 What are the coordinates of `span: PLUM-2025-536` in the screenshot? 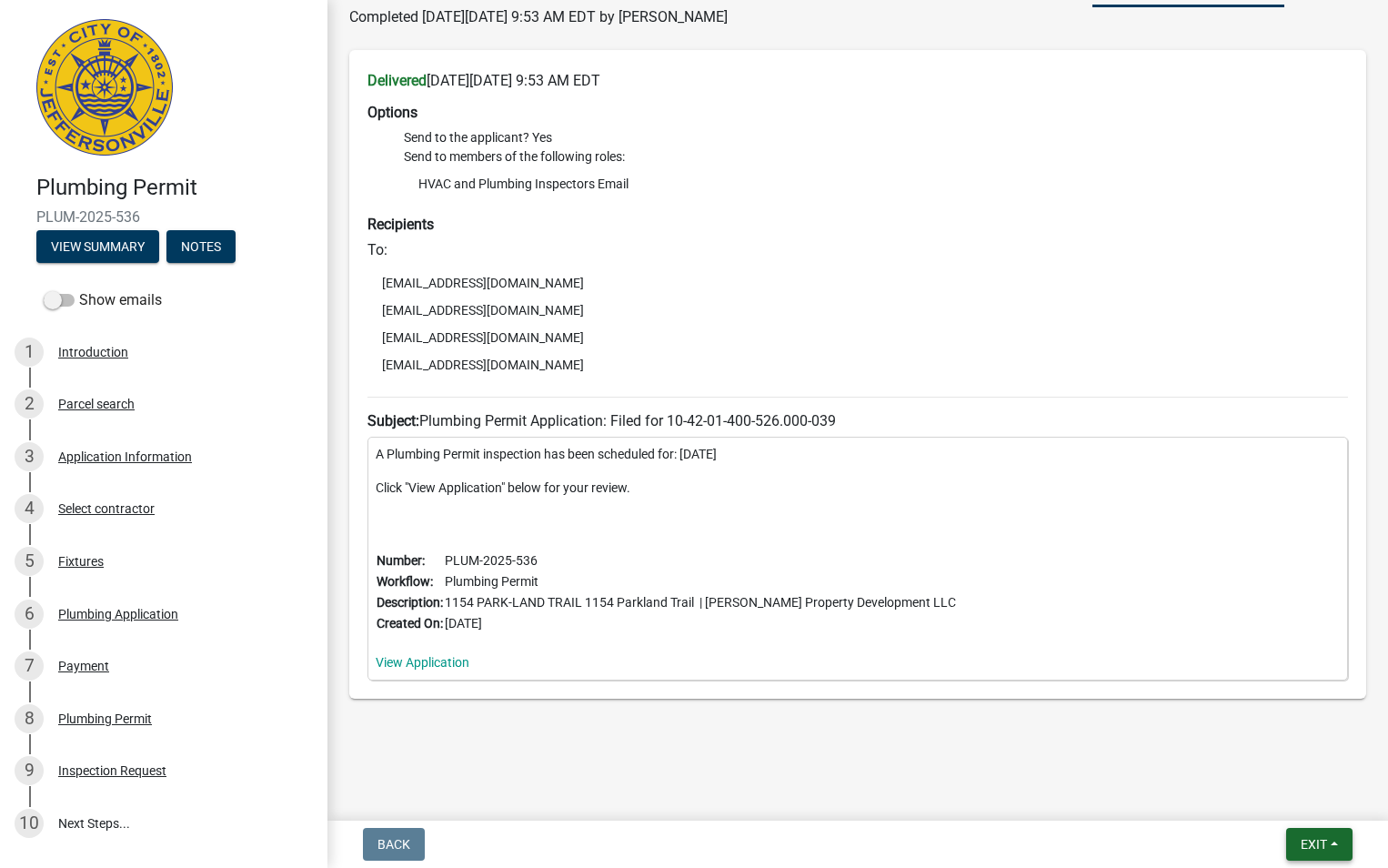 It's located at (164, 216).